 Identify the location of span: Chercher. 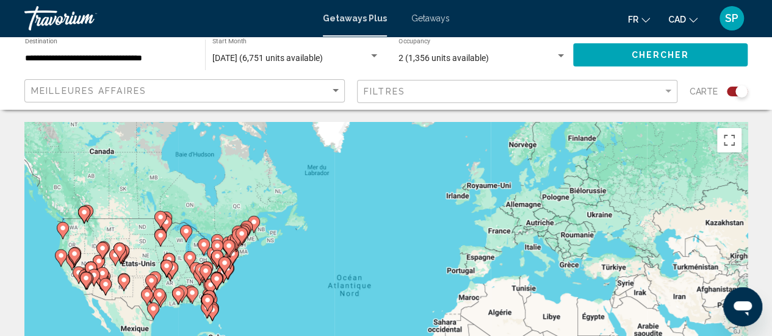
(660, 56).